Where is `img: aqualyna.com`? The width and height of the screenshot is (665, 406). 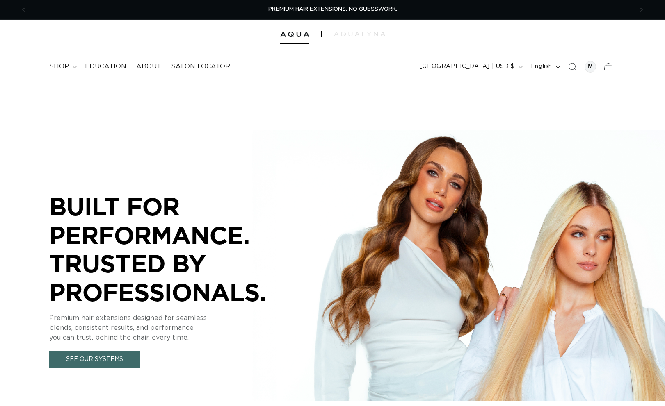
img: aqualyna.com is located at coordinates (359, 34).